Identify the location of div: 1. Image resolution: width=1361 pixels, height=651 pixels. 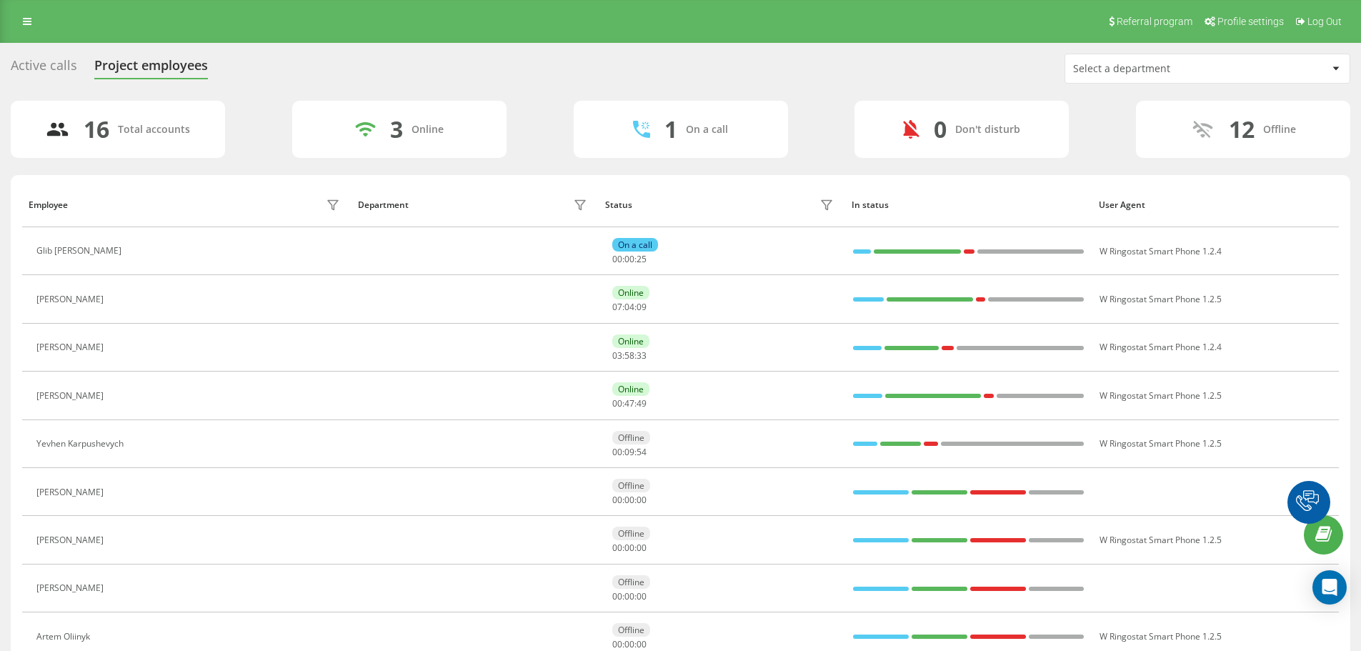
(671, 129).